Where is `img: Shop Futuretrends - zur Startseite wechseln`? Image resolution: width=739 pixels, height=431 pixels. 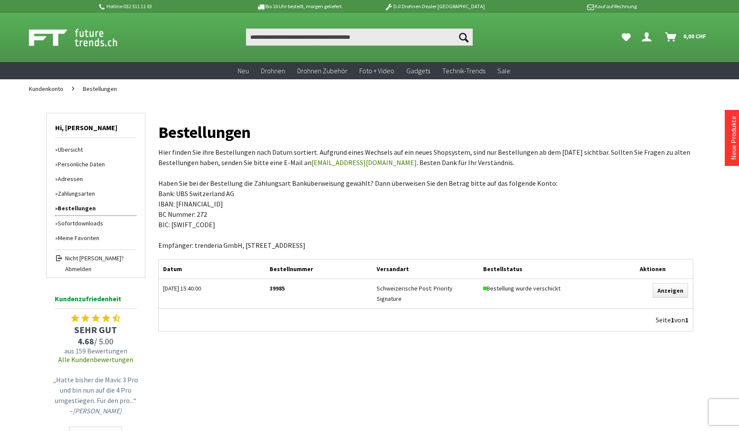
img: Shop Futuretrends - zur Startseite wechseln is located at coordinates (82, 38).